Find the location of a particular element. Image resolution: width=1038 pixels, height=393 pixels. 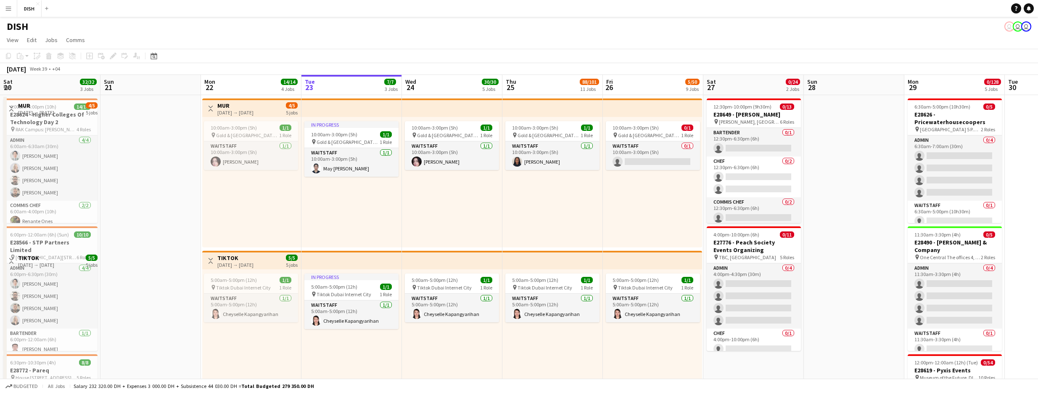

span: 28 is located at coordinates (812, 87).